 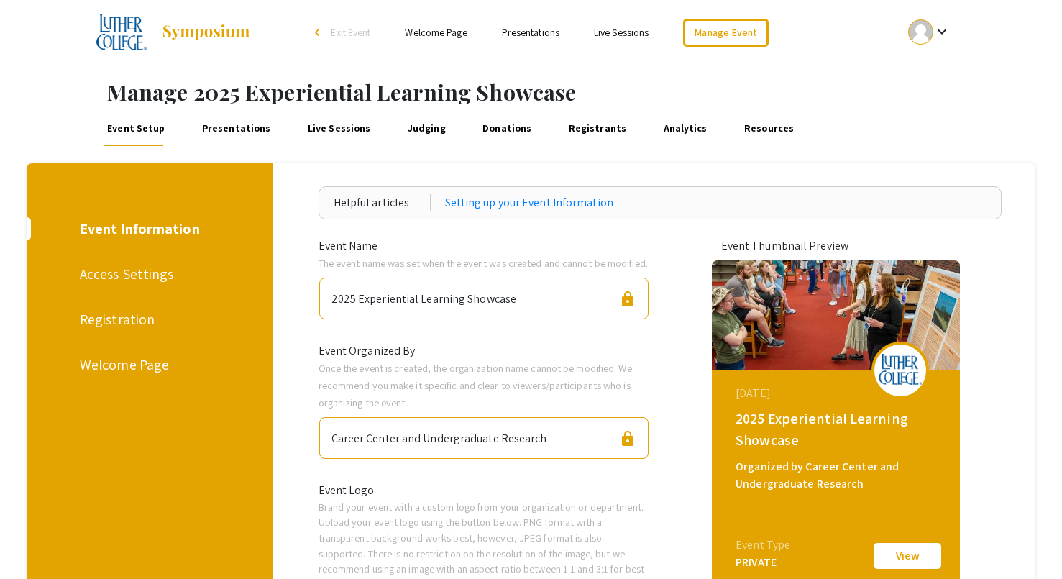 I want to click on a: 2025 Experiential Learning Showcase, so click(x=174, y=32).